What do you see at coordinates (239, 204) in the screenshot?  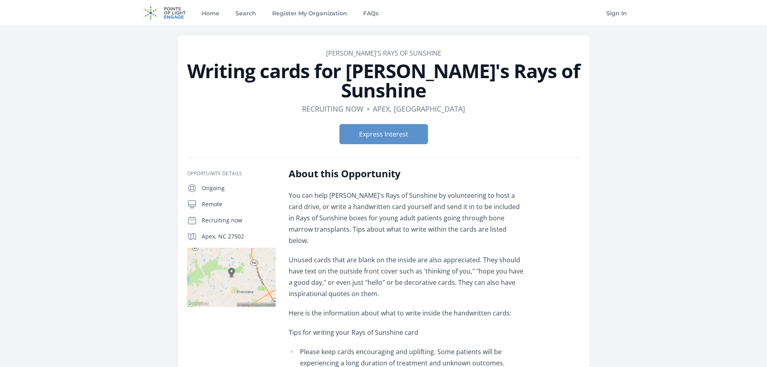 I see `p: Remote` at bounding box center [239, 204].